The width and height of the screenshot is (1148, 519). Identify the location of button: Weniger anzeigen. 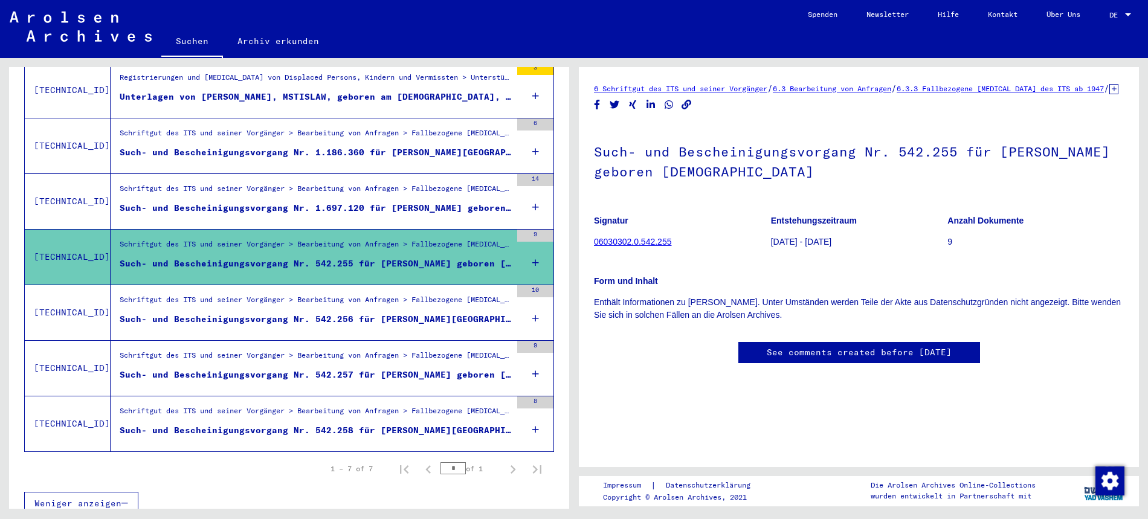
(81, 503).